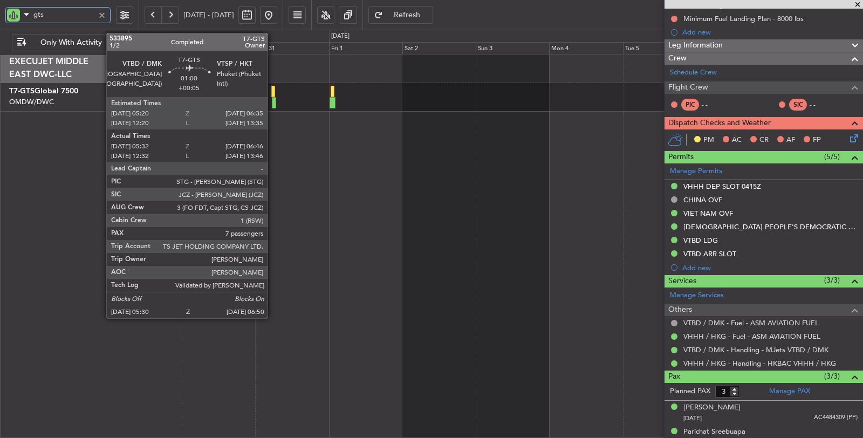 The height and width of the screenshot is (438, 863). Describe the element at coordinates (760, 363) in the screenshot. I see `a: VHHH / HKG - Handling - HKBAC VHHH / HKG` at that location.